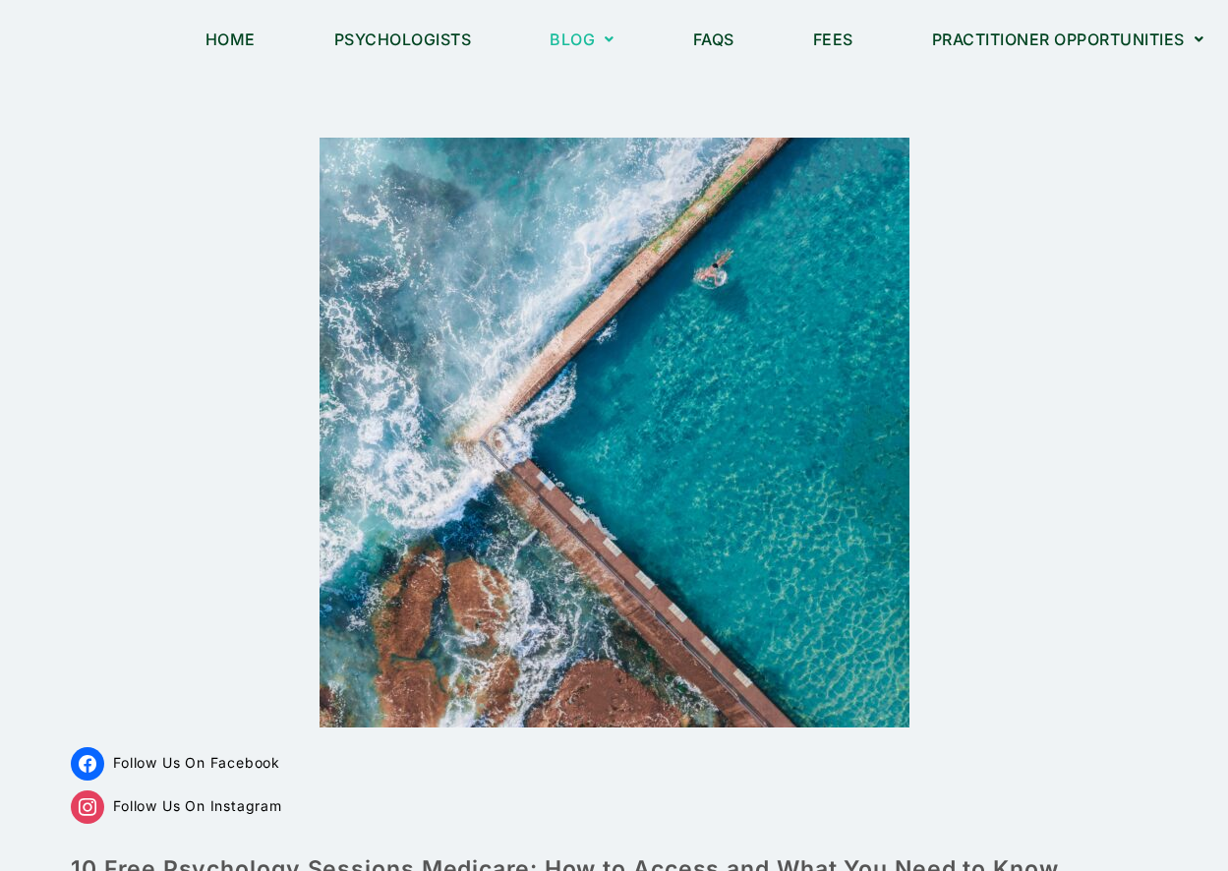 The height and width of the screenshot is (871, 1228). Describe the element at coordinates (582, 39) in the screenshot. I see `div: Blog` at that location.